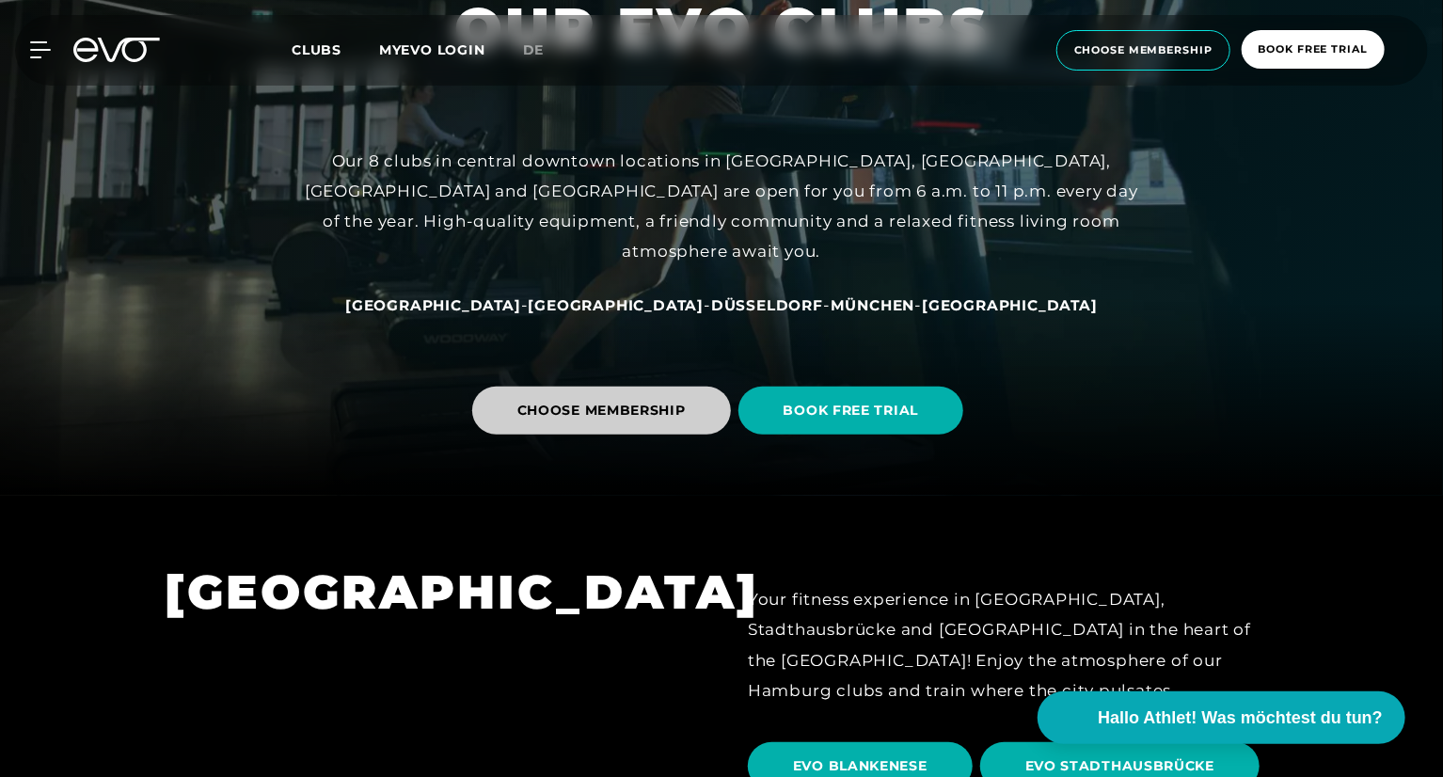 This screenshot has width=1443, height=777. I want to click on a: München, so click(873, 305).